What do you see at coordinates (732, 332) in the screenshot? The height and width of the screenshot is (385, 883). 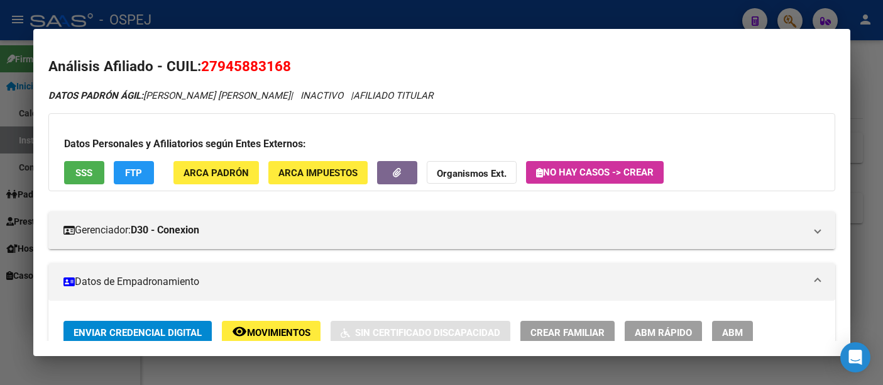 I see `span: ABM` at bounding box center [732, 332].